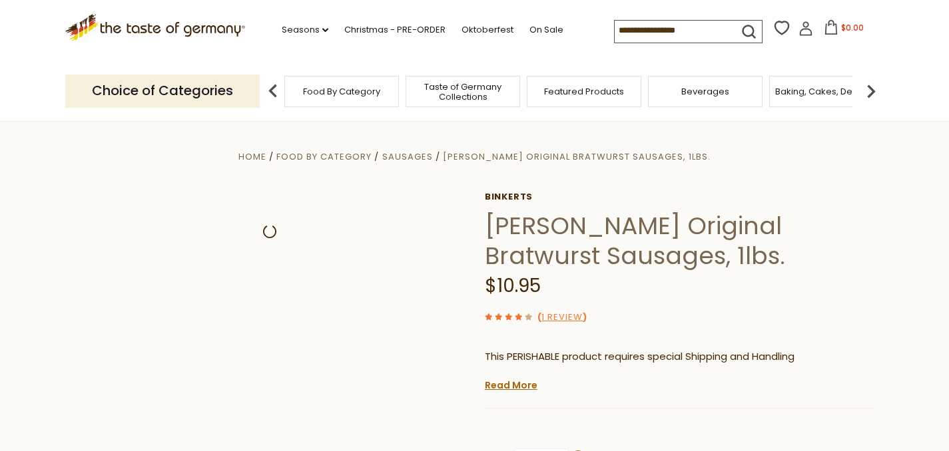 This screenshot has height=451, width=949. Describe the element at coordinates (686, 384) in the screenshot. I see `li: We will ship this product in heat-protective packaging and ice.` at that location.